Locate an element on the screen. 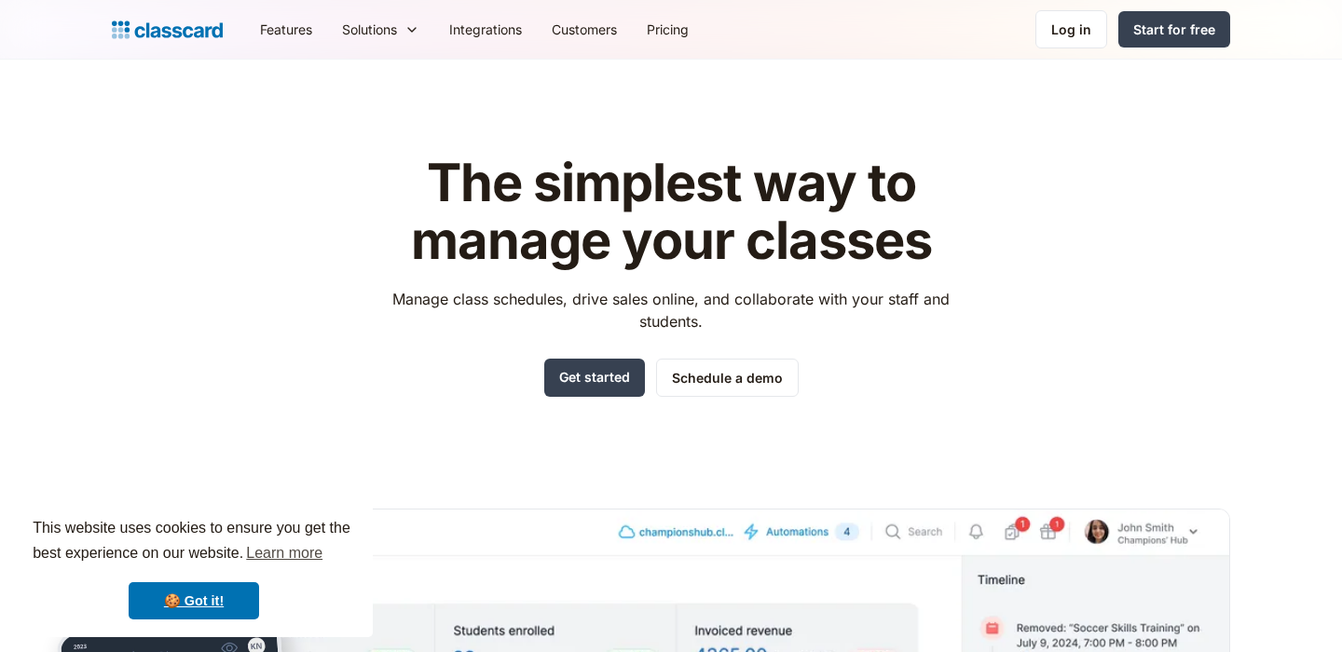 This screenshot has width=1342, height=652. span: This website uses cookies to ensure you get the best experience on our website. is located at coordinates (194, 542).